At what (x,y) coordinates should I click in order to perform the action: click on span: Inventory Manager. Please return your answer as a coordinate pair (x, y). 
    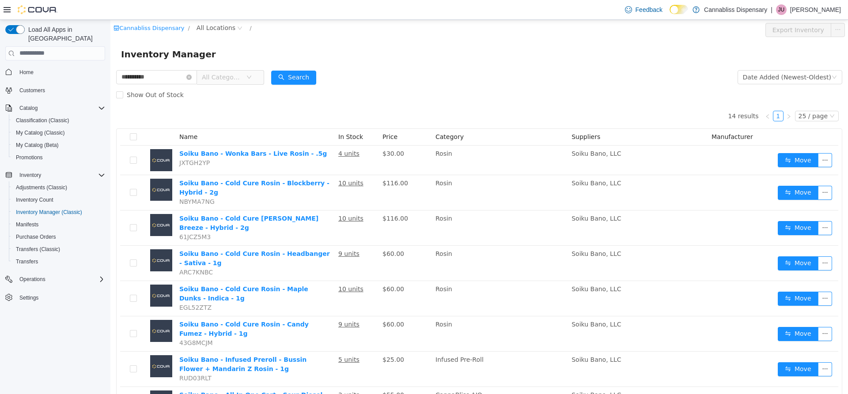
    Looking at the image, I should click on (61, 34).